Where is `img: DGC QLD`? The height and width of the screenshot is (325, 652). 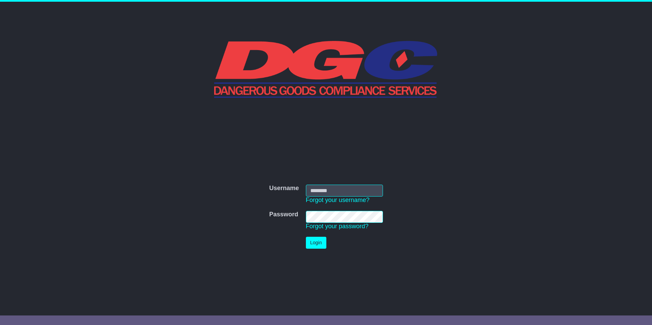 img: DGC QLD is located at coordinates (326, 69).